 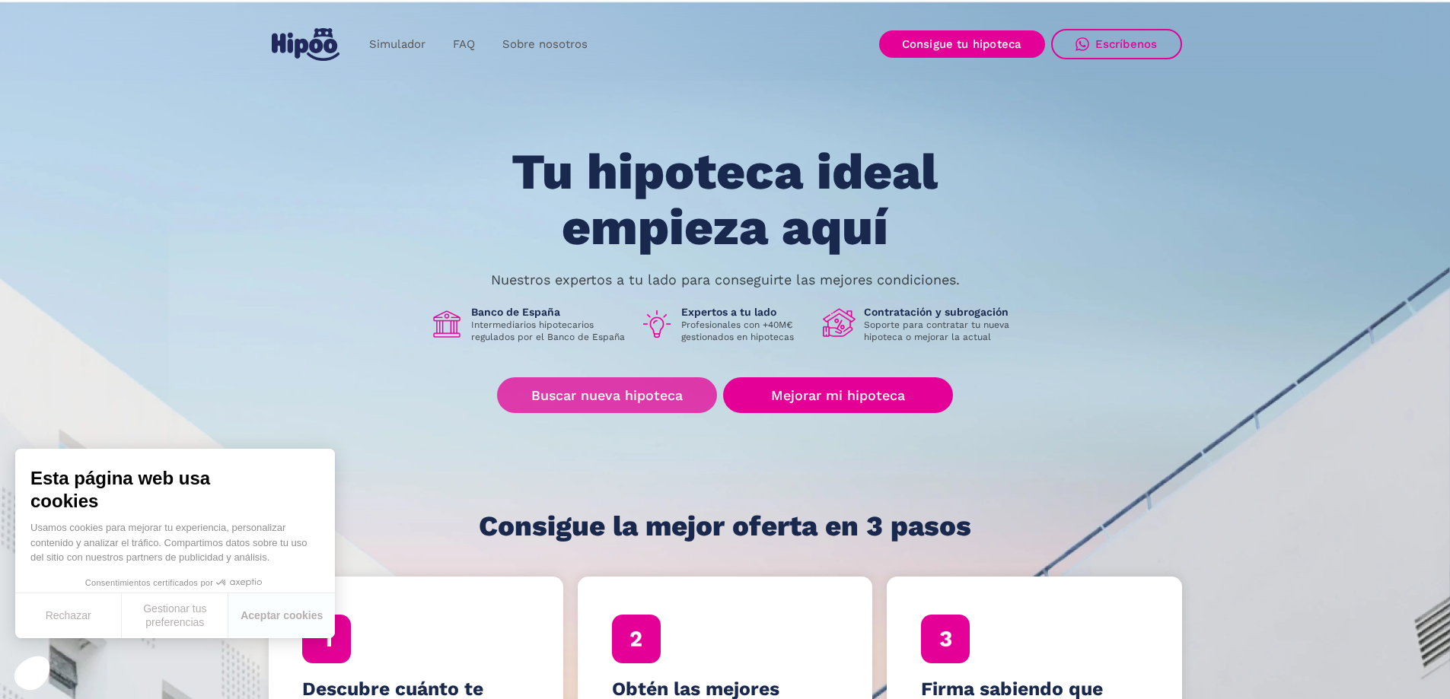 What do you see at coordinates (549, 331) in the screenshot?
I see `p: Intermediarios hipotecarios regulados por el Banco de España` at bounding box center [549, 331].